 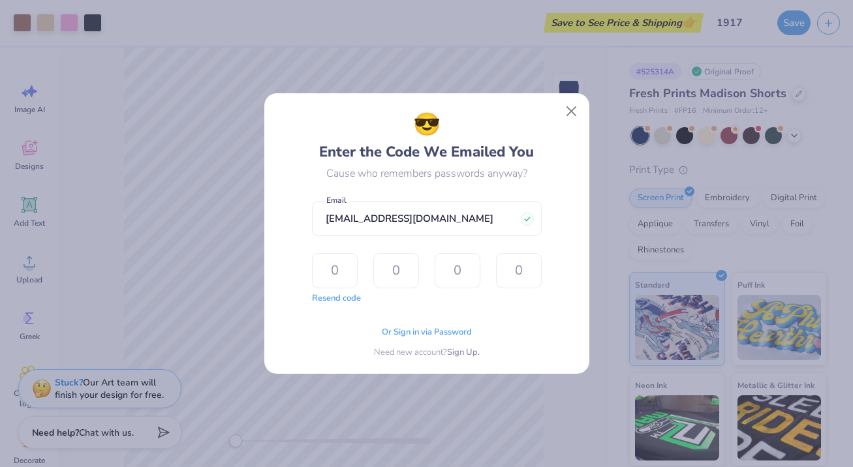 I want to click on span: Or Sign in via Password, so click(x=427, y=333).